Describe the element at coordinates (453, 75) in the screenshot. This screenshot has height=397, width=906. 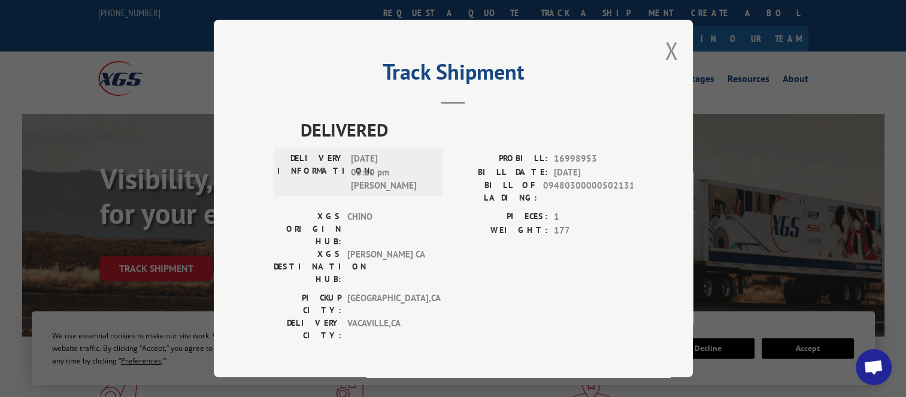
I see `h2: Track Shipment` at that location.